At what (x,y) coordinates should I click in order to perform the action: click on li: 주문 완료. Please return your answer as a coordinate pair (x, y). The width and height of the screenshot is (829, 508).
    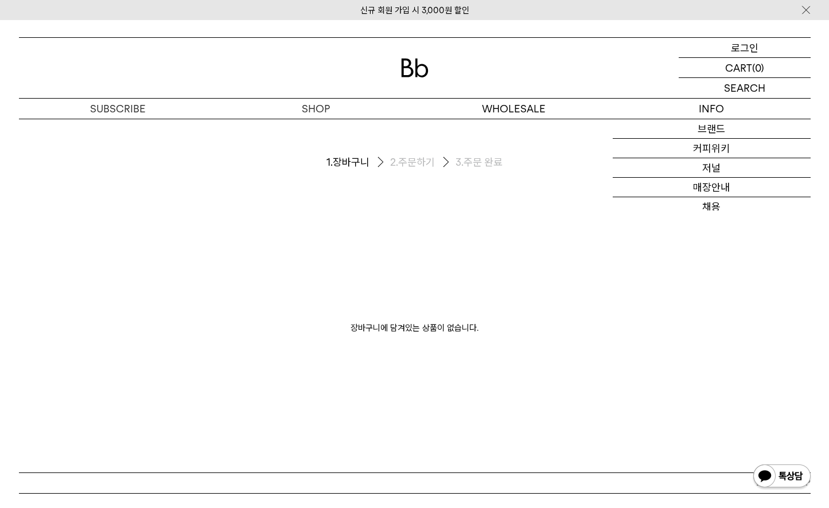
    Looking at the image, I should click on (479, 162).